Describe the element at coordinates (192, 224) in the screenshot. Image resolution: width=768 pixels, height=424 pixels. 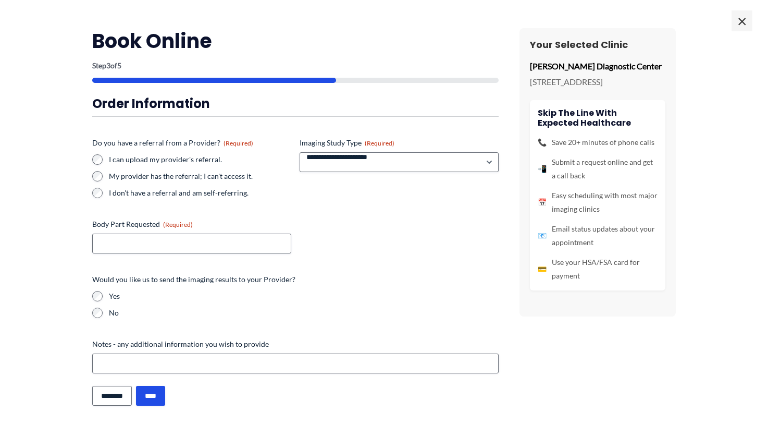
I see `label: Body Part Requested` at that location.